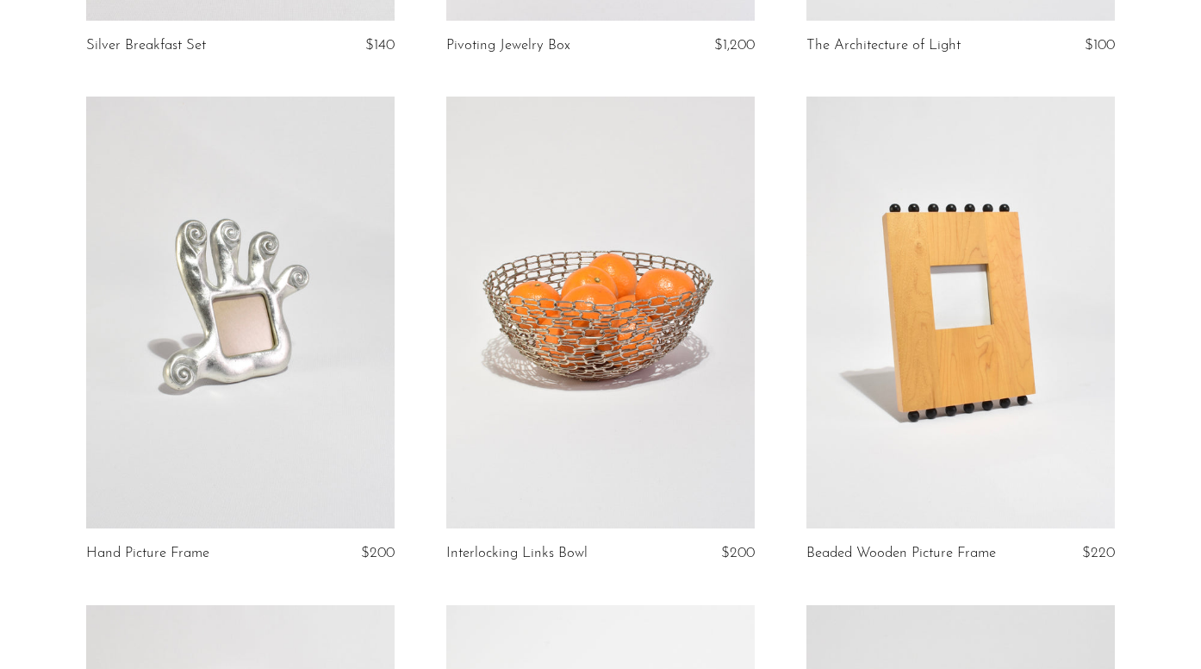 The image size is (1201, 669). What do you see at coordinates (883, 46) in the screenshot?
I see `a: The Architecture of Light` at bounding box center [883, 46].